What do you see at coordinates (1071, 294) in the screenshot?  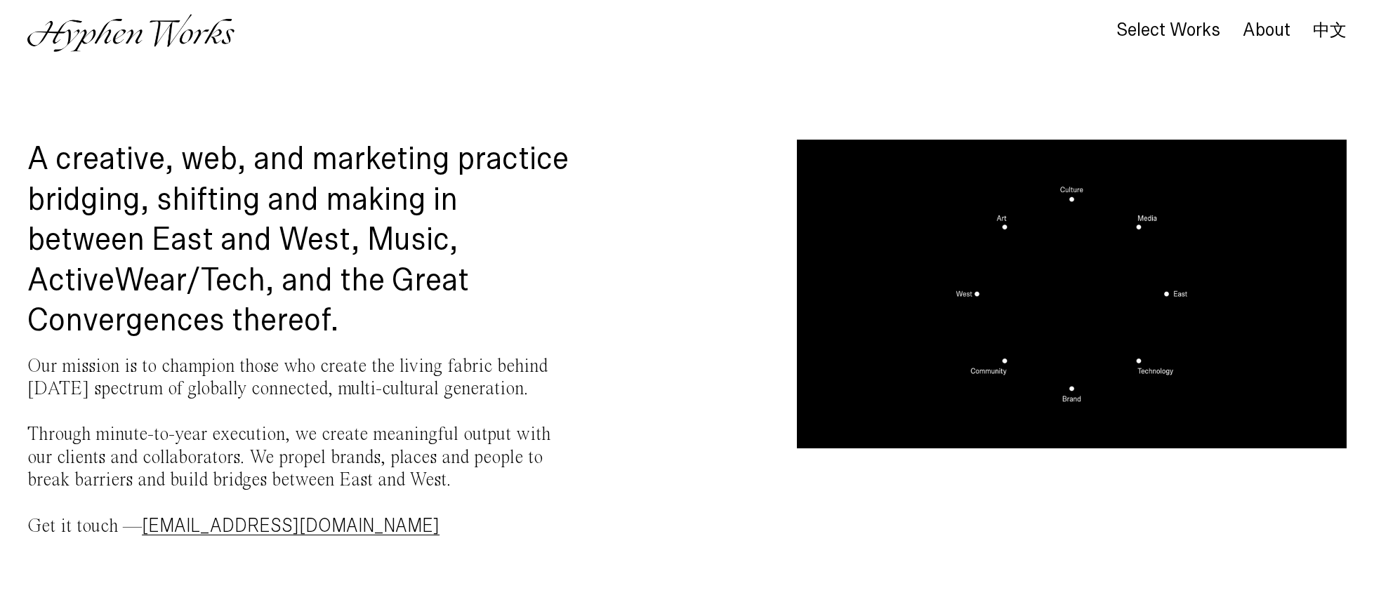 I see `video: Your browser does not support the video tag.` at bounding box center [1071, 294].